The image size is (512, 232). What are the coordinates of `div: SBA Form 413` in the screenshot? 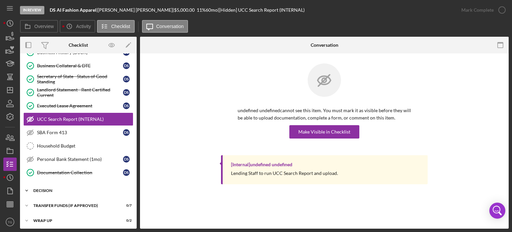 It's located at (80, 132).